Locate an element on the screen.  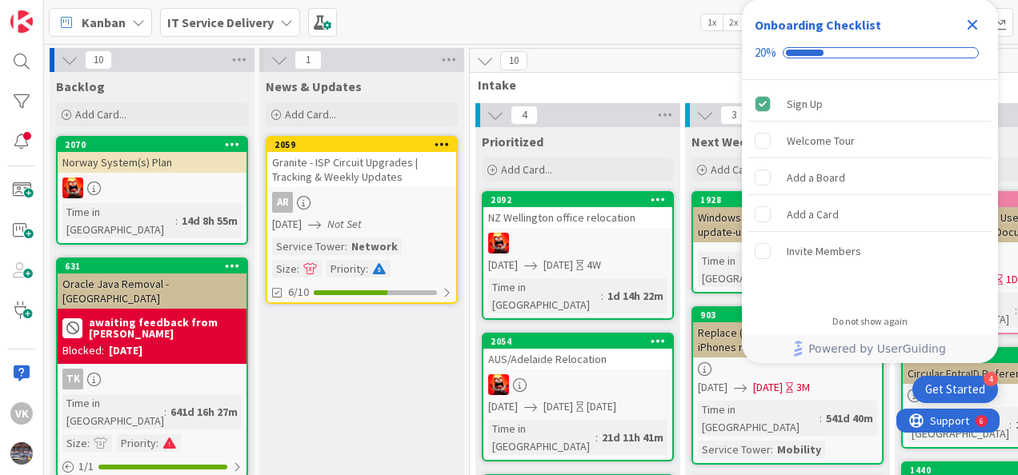
span: Kanban is located at coordinates (103, 22).